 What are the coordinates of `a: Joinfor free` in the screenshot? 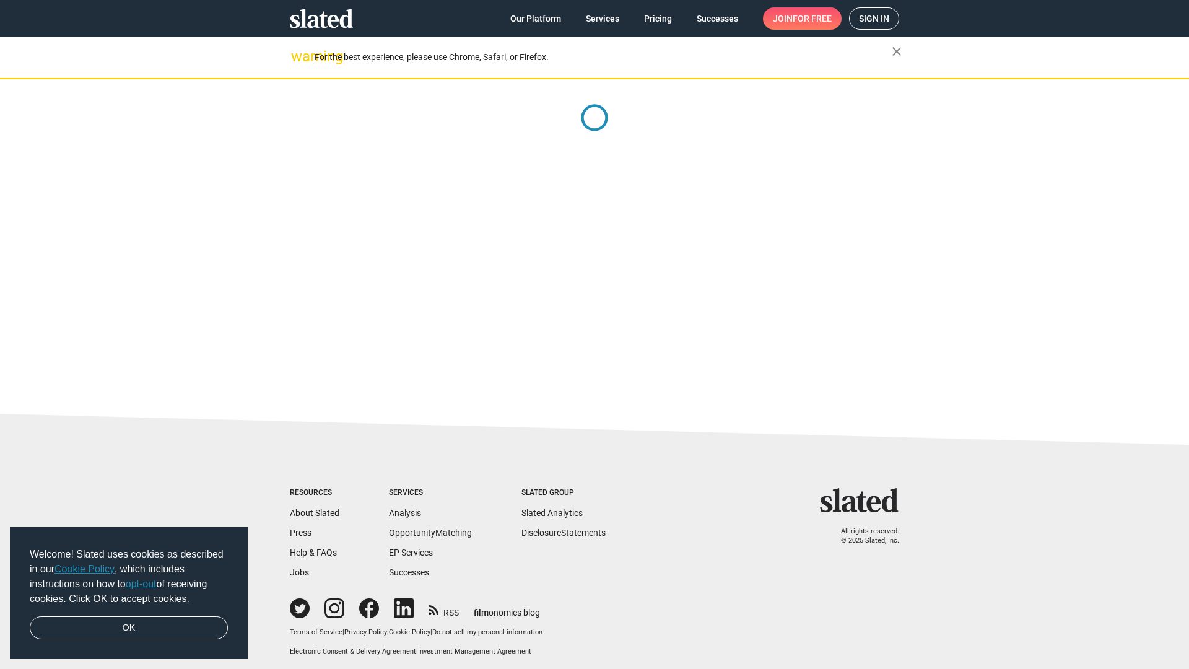 It's located at (802, 19).